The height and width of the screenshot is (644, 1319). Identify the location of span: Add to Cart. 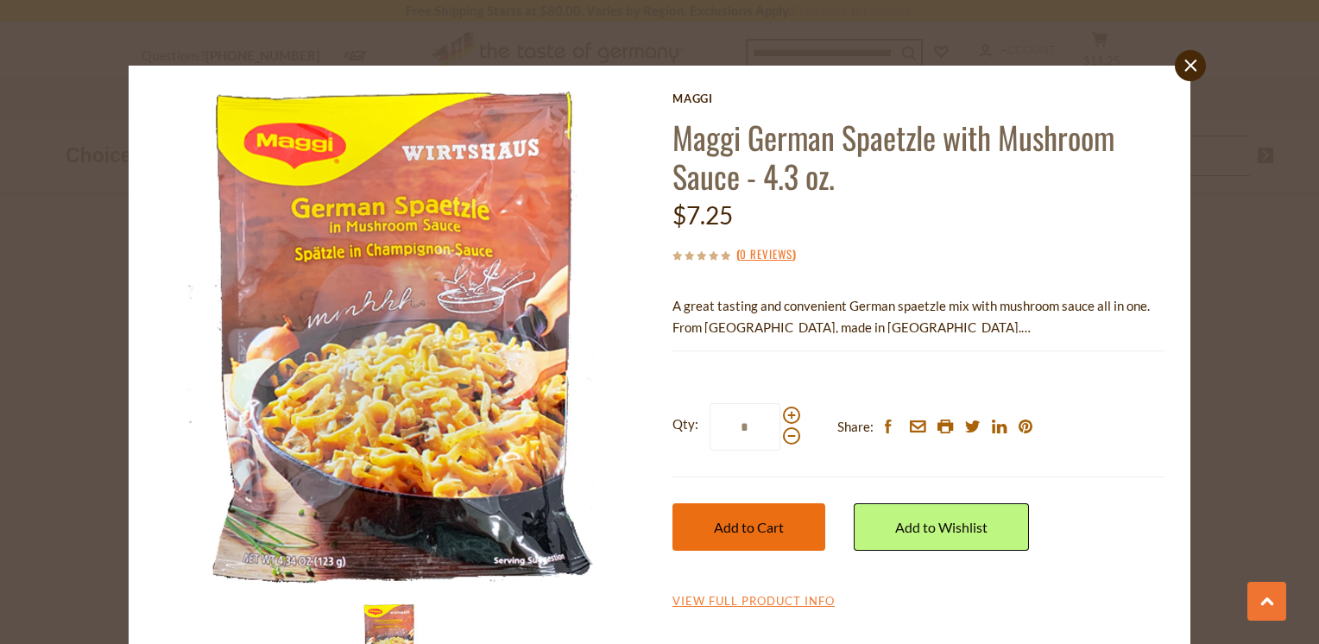
(749, 527).